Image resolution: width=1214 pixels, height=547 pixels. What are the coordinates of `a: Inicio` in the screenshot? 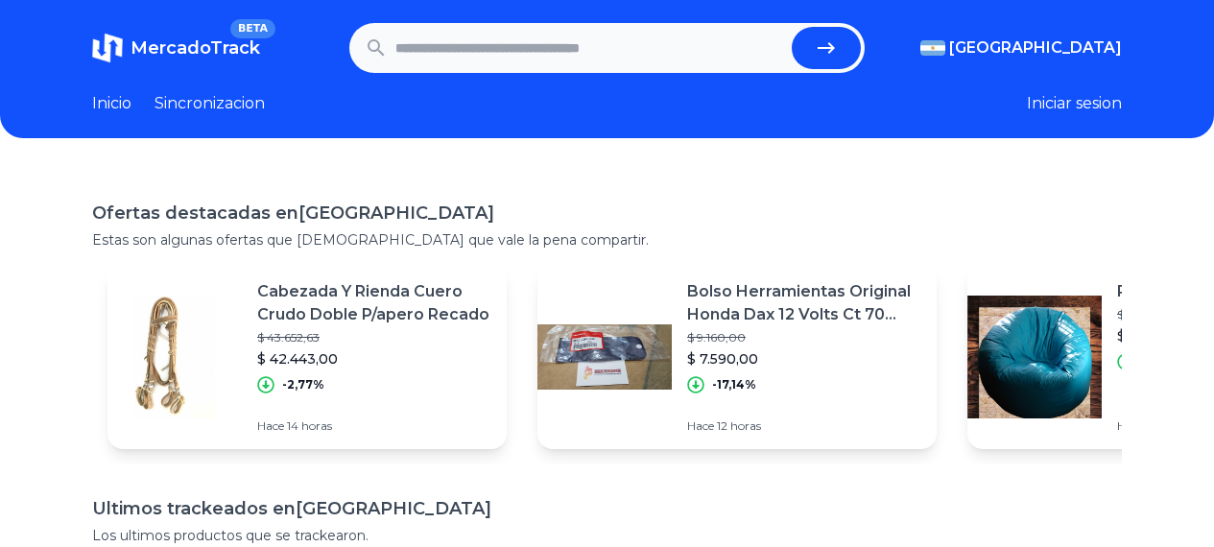 It's located at (111, 104).